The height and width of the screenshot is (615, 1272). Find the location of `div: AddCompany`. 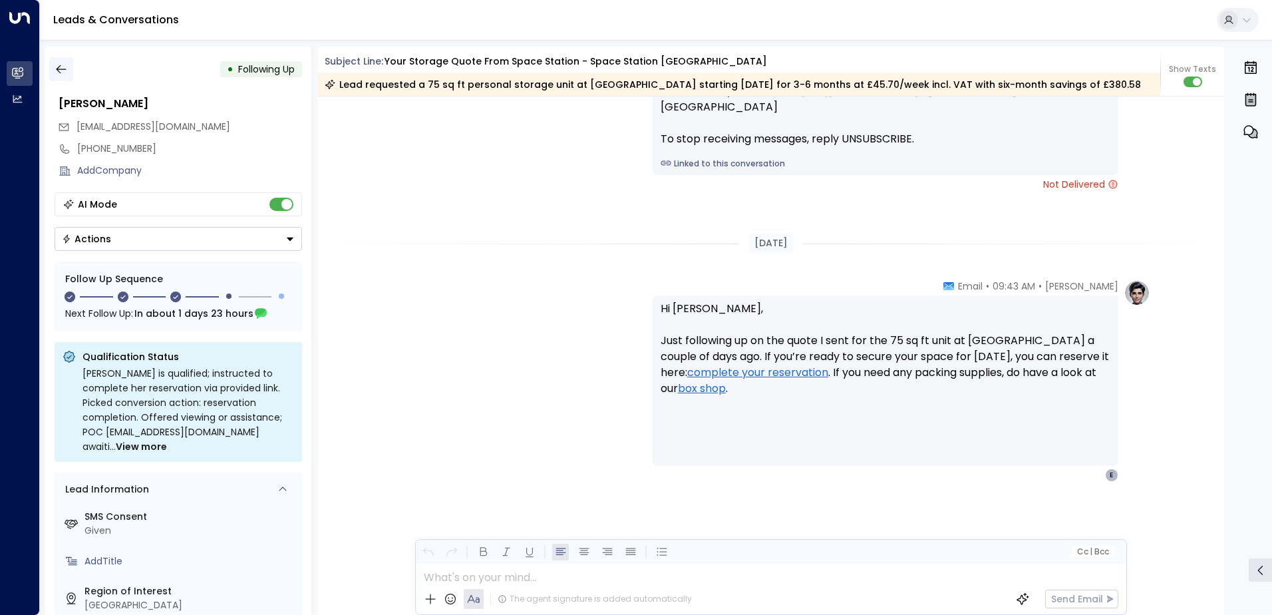

div: AddCompany is located at coordinates (190, 170).